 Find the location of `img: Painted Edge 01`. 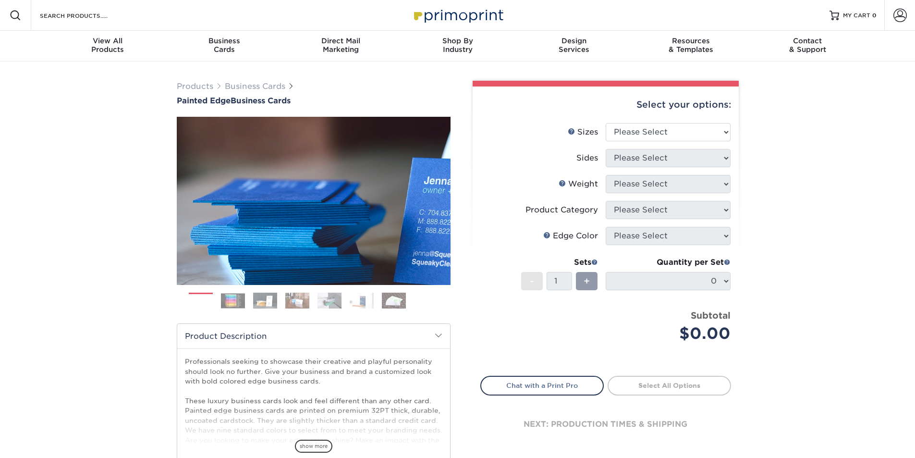

img: Painted Edge 01 is located at coordinates (313, 201).